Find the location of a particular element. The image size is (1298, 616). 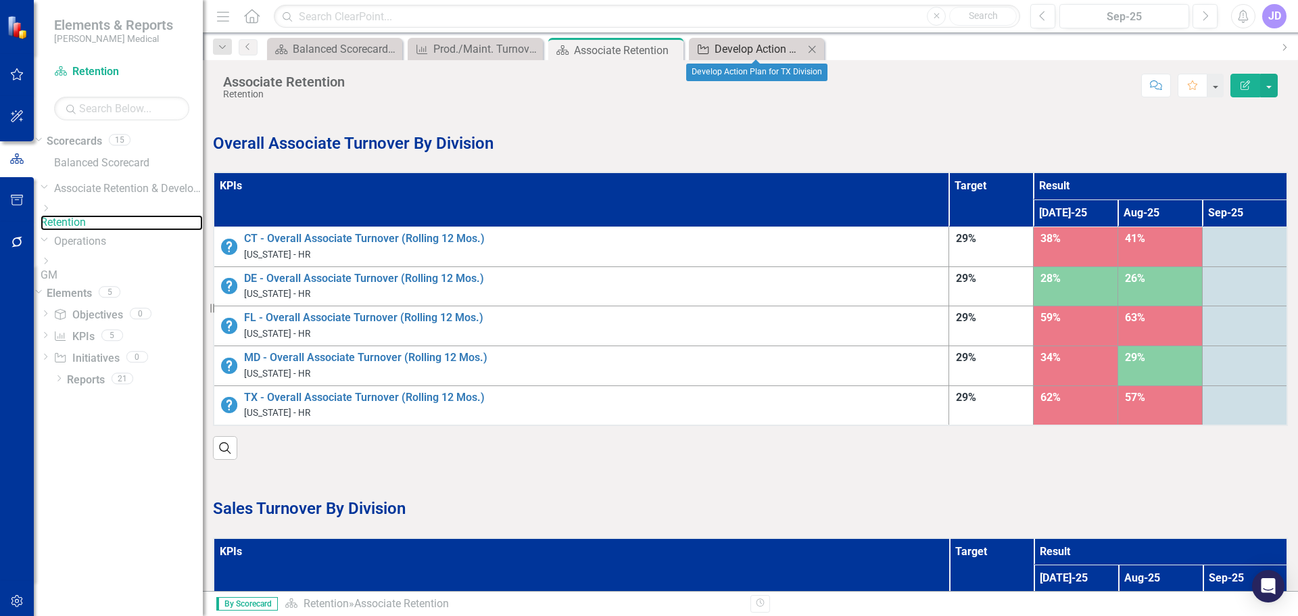

span: By Scorecard is located at coordinates (247, 604).